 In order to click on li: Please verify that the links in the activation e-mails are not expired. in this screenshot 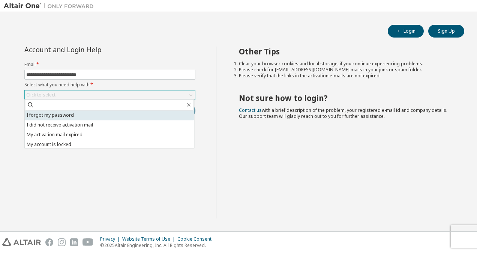, I will do `click(345, 76)`.